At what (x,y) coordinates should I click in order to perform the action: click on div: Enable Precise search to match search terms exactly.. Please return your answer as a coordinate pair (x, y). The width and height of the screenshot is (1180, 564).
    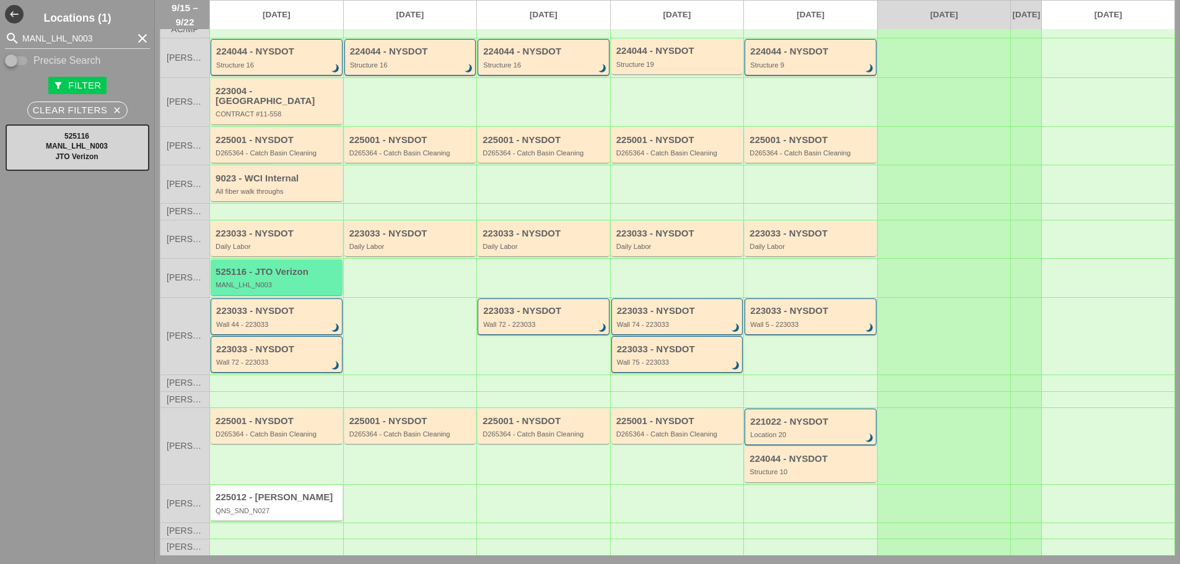
    Looking at the image, I should click on (77, 61).